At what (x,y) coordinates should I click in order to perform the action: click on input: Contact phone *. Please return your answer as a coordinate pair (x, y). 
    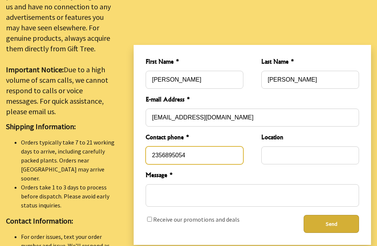
    Looking at the image, I should click on (194, 155).